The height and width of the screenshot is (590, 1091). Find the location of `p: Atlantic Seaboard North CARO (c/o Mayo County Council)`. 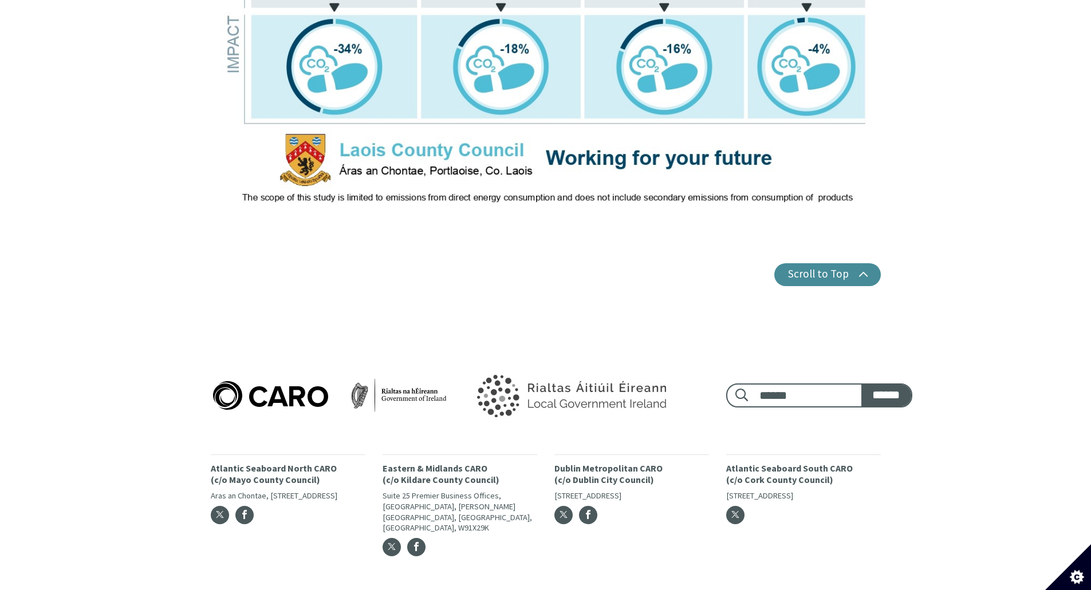

p: Atlantic Seaboard North CARO (c/o Mayo County Council) is located at coordinates (288, 475).